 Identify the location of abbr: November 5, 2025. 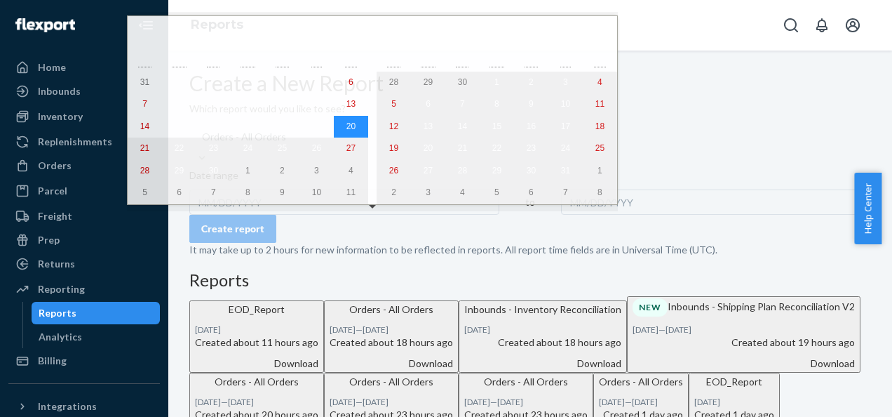
(496, 192).